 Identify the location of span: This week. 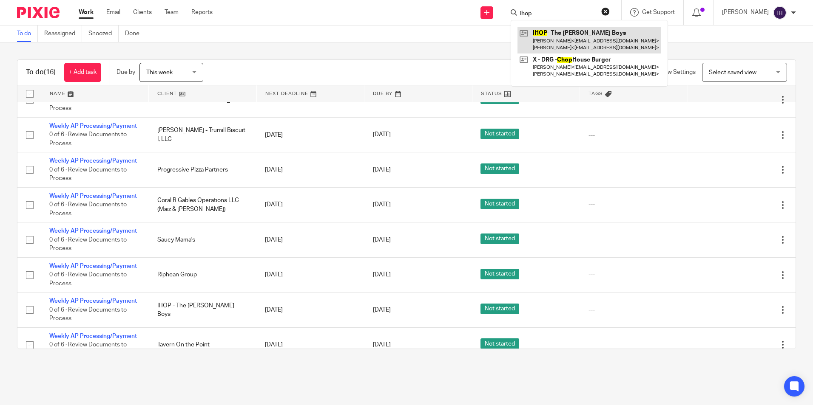
(159, 73).